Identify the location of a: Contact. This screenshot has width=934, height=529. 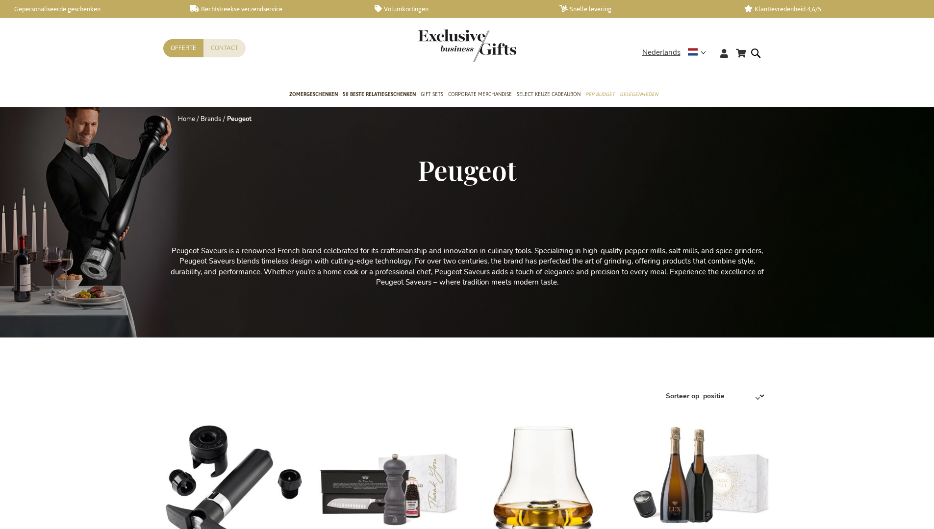
(224, 48).